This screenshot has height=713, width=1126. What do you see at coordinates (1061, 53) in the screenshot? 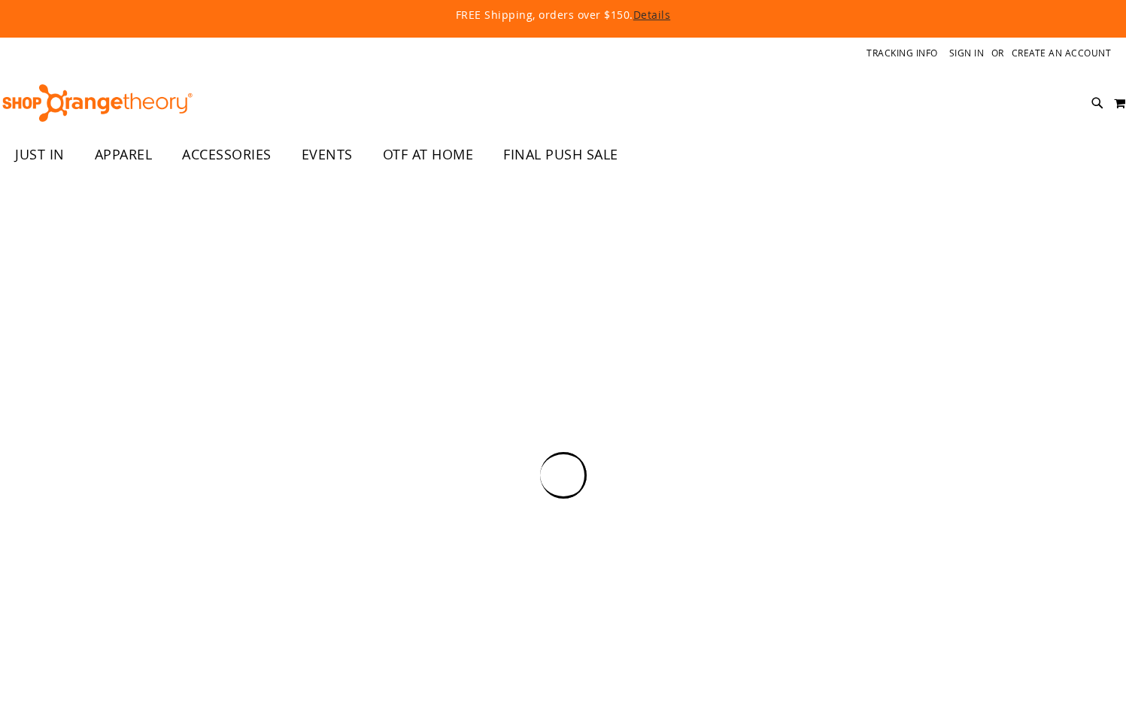
I see `a: Create an Account` at bounding box center [1061, 53].